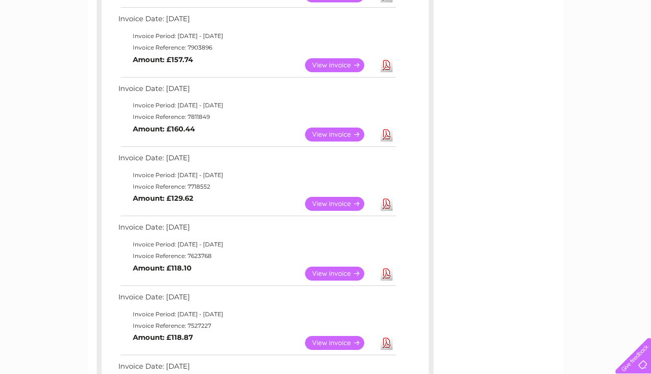  I want to click on td: Invoice Reference: 7623768, so click(256, 256).